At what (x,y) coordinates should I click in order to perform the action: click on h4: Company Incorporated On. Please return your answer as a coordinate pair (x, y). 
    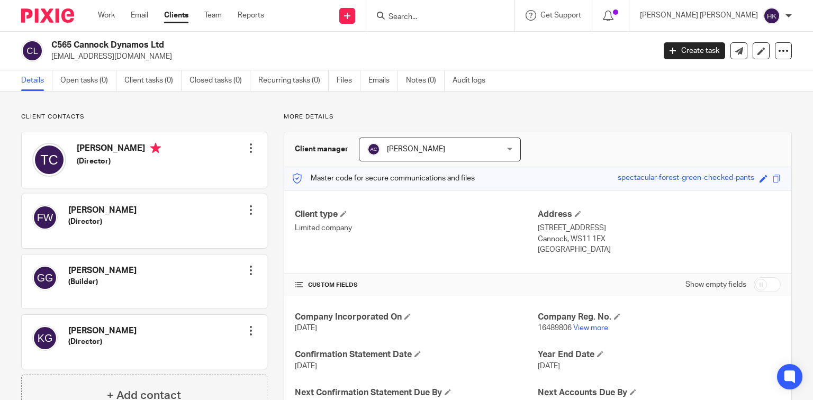
    Looking at the image, I should click on (416, 317).